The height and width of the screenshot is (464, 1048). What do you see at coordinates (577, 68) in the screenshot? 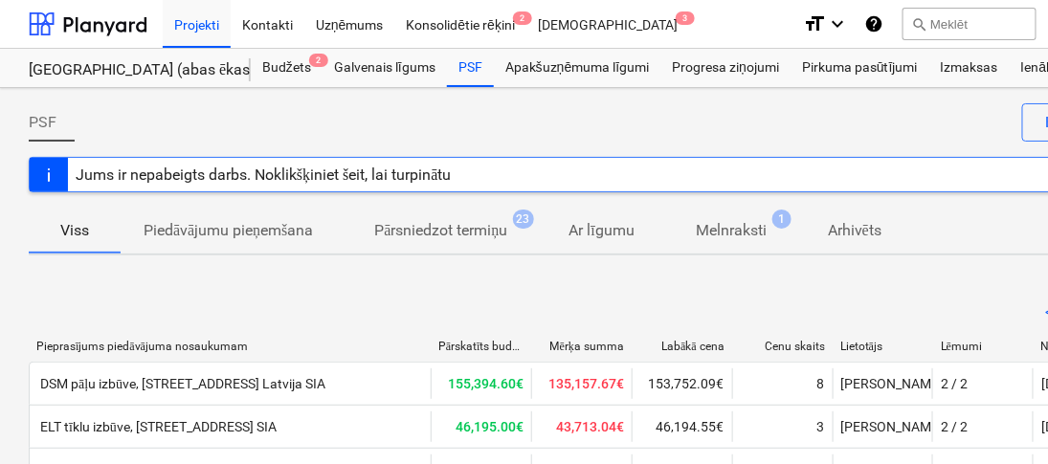
I see `div: Apakšuzņēmuma līgumi` at bounding box center [577, 68].